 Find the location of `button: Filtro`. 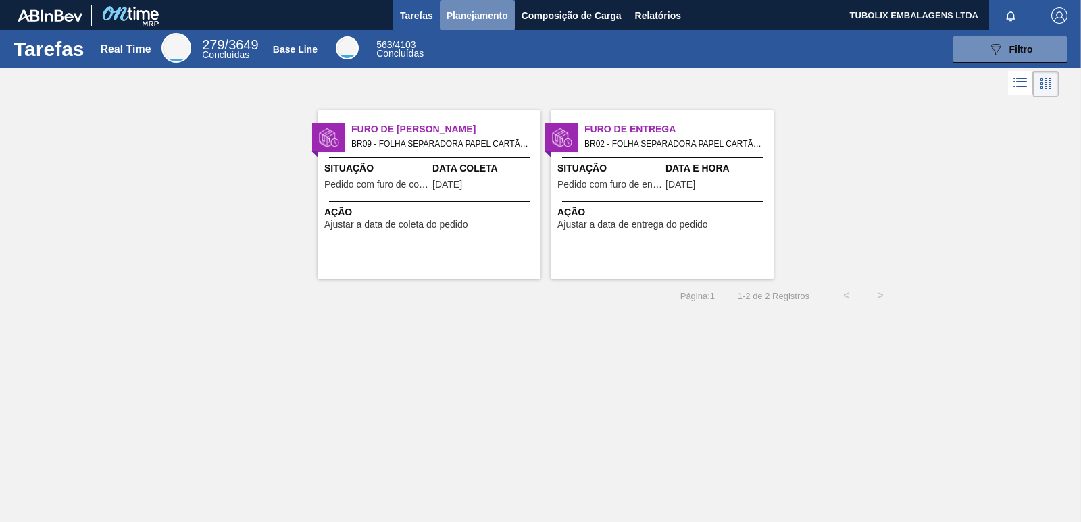

button: Filtro is located at coordinates (1010, 49).